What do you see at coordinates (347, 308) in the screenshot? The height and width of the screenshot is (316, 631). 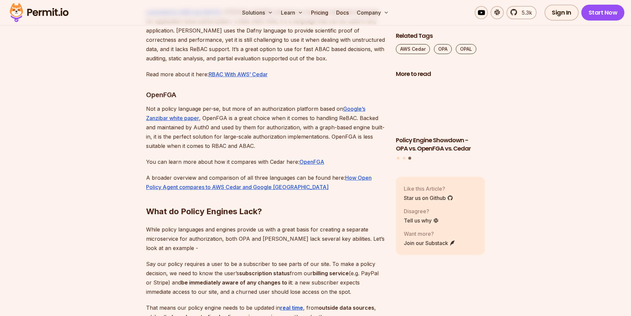 I see `strong: outside data sources` at bounding box center [347, 308].